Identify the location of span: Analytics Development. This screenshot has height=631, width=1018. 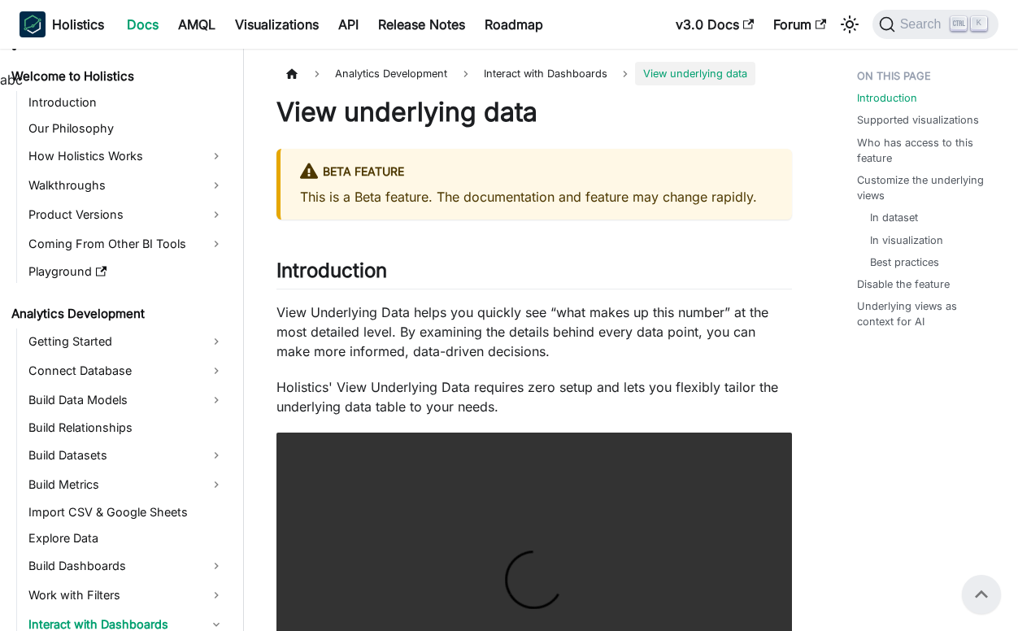
(391, 73).